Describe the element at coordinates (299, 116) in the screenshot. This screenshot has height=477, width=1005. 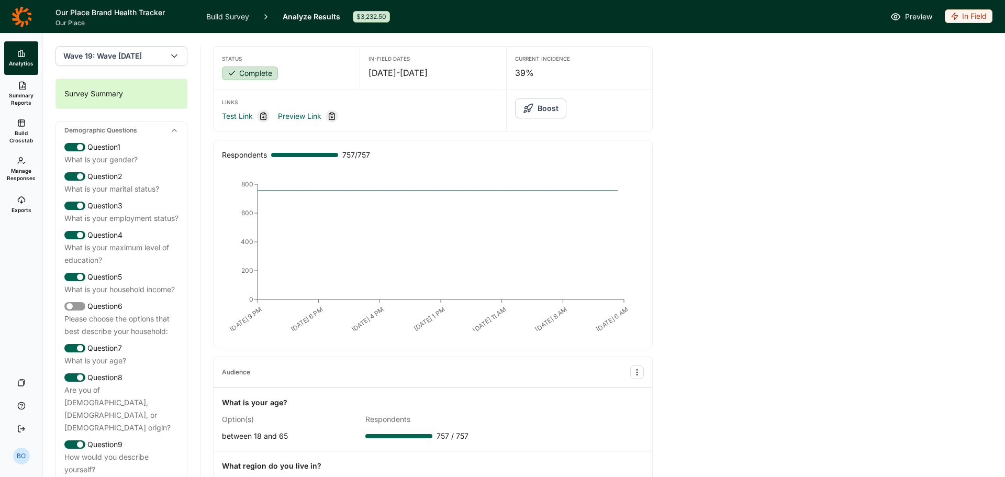
I see `a: Preview Link` at that location.